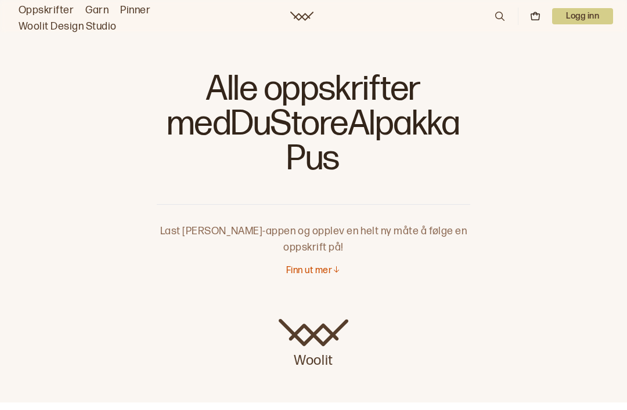 This screenshot has height=410, width=627. What do you see at coordinates (313, 271) in the screenshot?
I see `button: Finn ut mer` at bounding box center [313, 271].